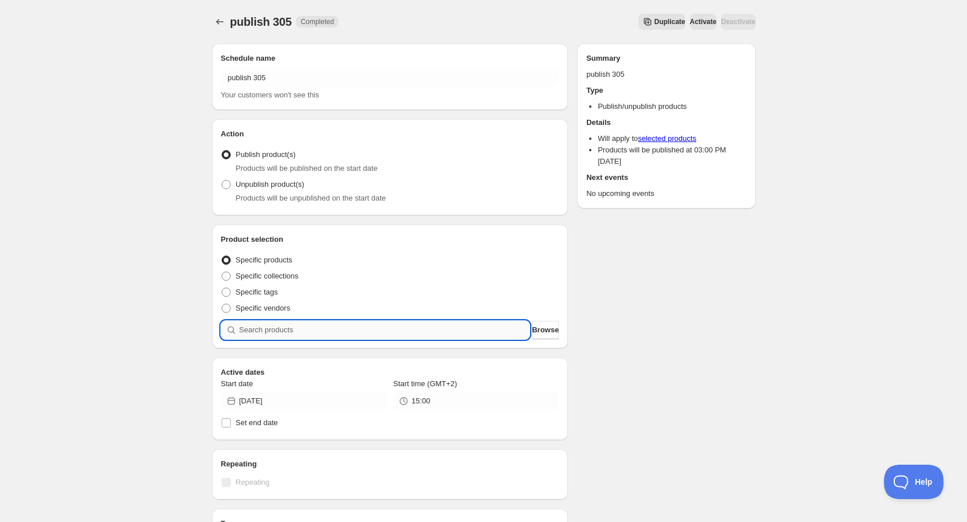  I want to click on h2: Type, so click(666, 90).